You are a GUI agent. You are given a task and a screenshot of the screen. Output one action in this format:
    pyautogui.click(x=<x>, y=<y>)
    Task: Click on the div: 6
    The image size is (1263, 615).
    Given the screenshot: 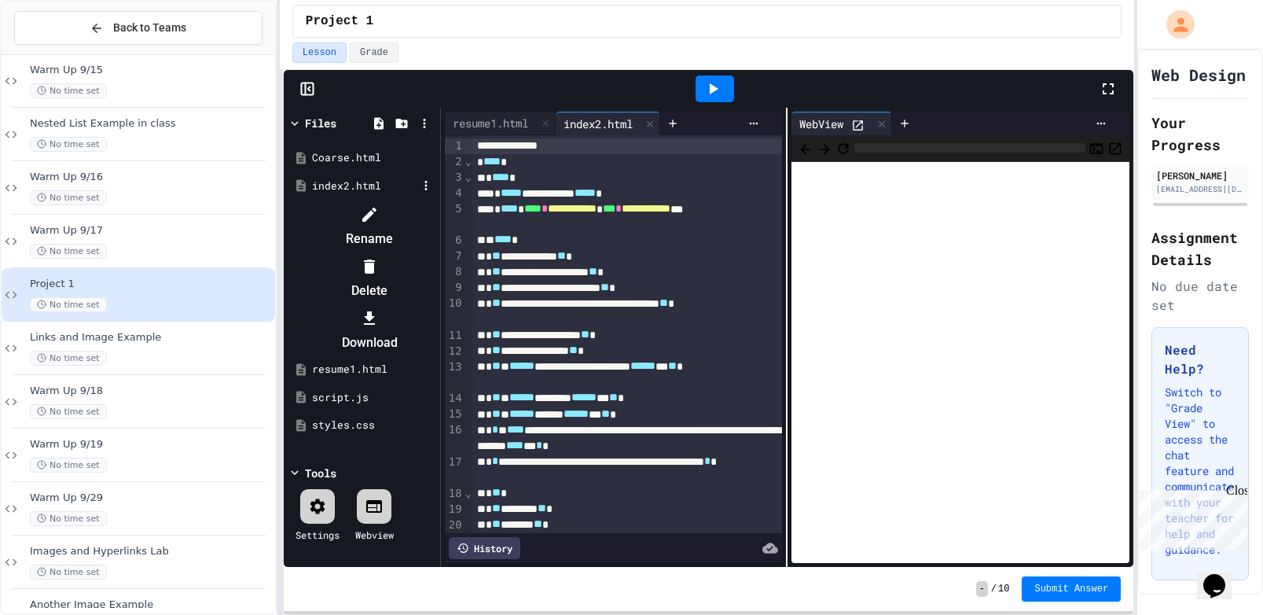 What is the action you would take?
    pyautogui.click(x=454, y=241)
    